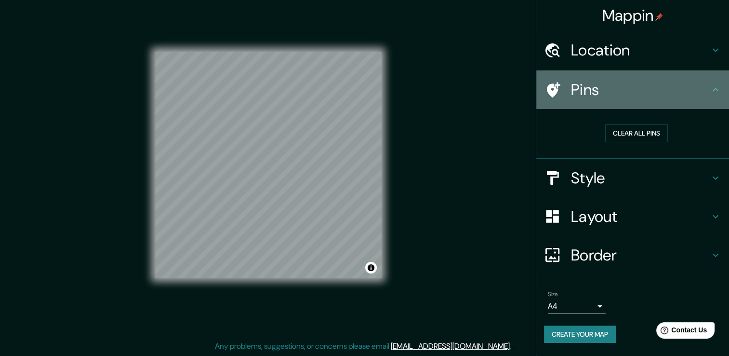  Describe the element at coordinates (580, 334) in the screenshot. I see `button: Create your map` at that location.